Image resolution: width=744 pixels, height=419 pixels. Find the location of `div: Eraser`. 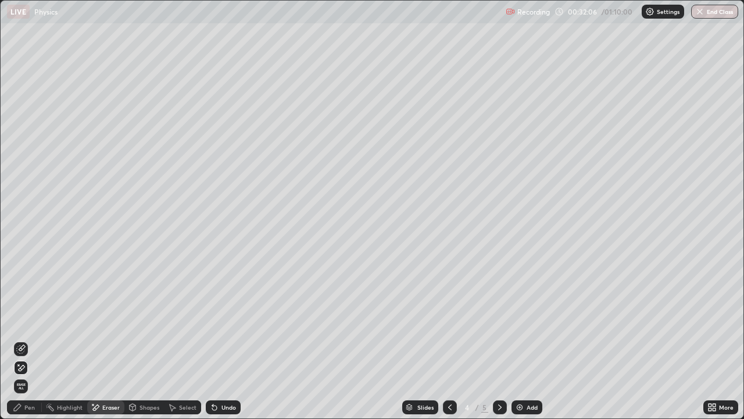

div: Eraser is located at coordinates (111, 407).